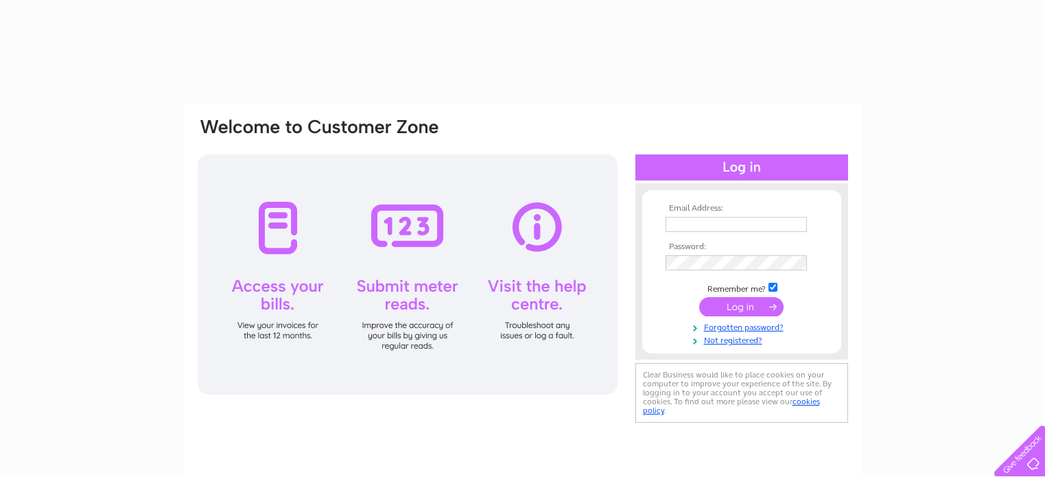  I want to click on td: Remember me?, so click(742, 288).